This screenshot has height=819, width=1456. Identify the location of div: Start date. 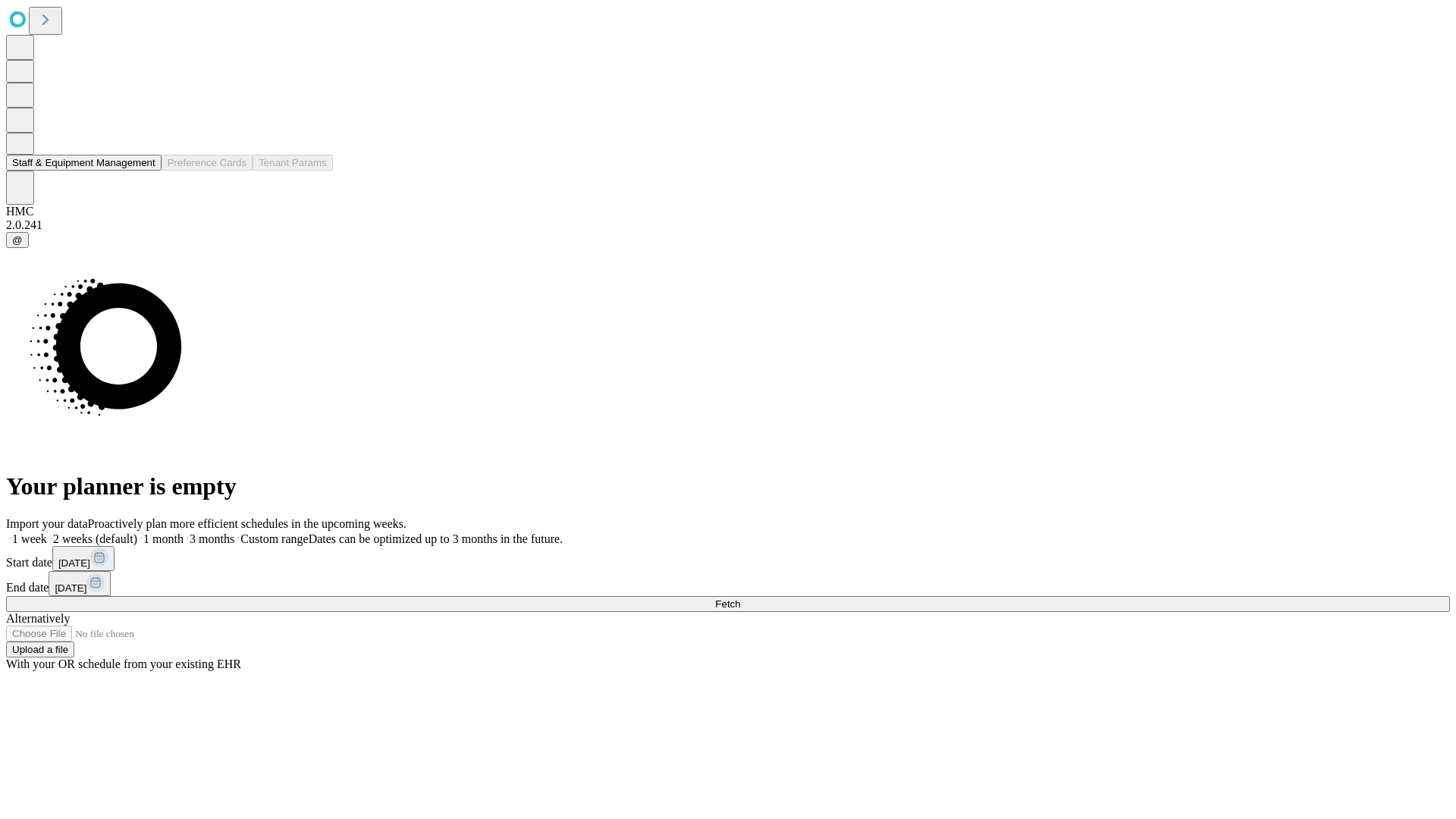
(728, 558).